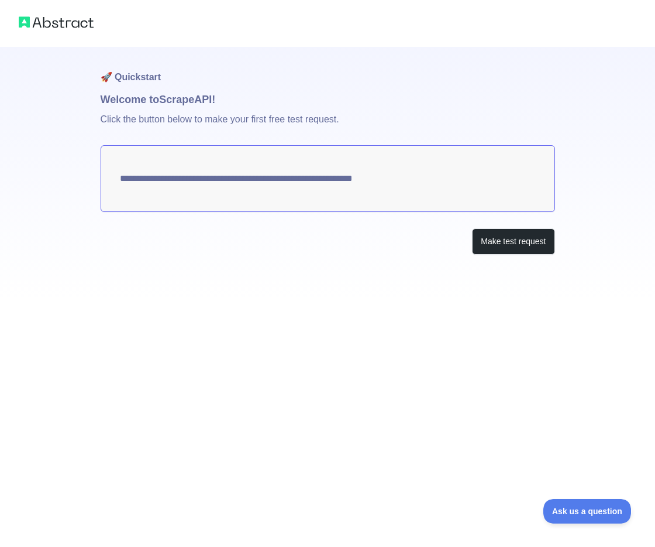 The width and height of the screenshot is (655, 547). I want to click on img: Abstract logo, so click(56, 22).